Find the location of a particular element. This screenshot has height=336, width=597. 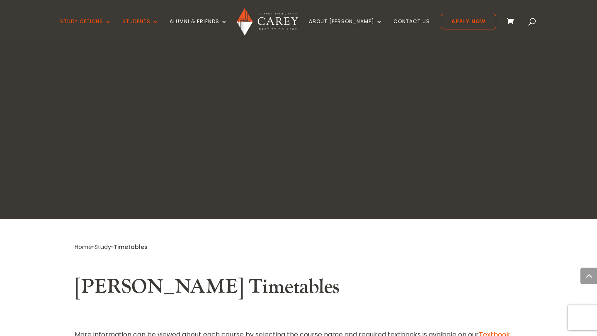

a: Contact Us is located at coordinates (411, 28).